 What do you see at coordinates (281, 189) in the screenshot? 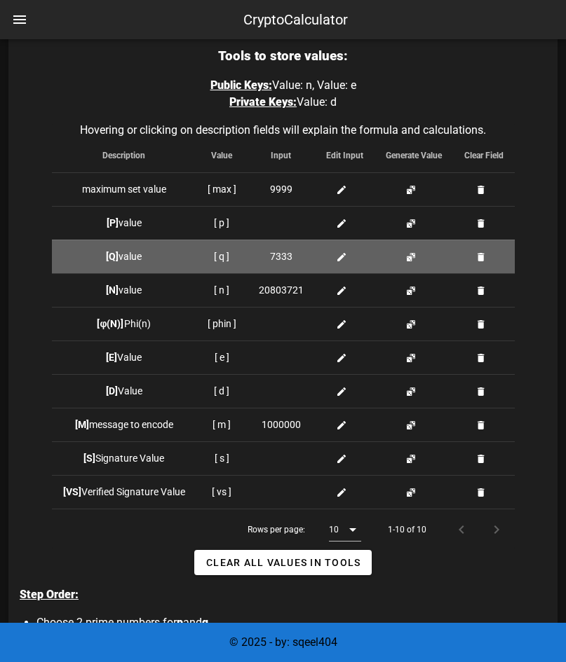
I see `span: 9999` at bounding box center [281, 189].